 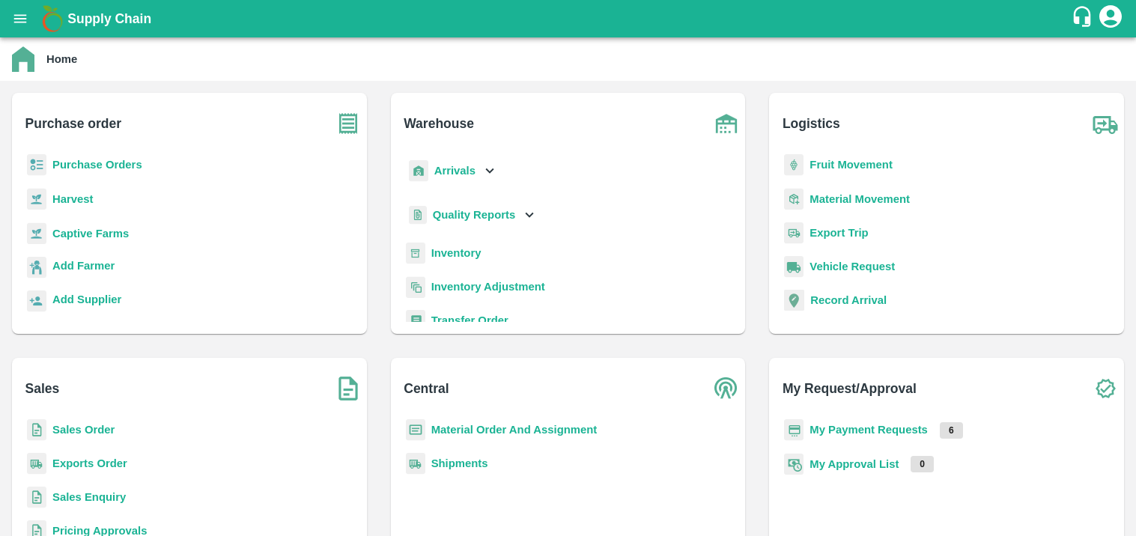 What do you see at coordinates (91, 234) in the screenshot?
I see `a: Captive Farms` at bounding box center [91, 234].